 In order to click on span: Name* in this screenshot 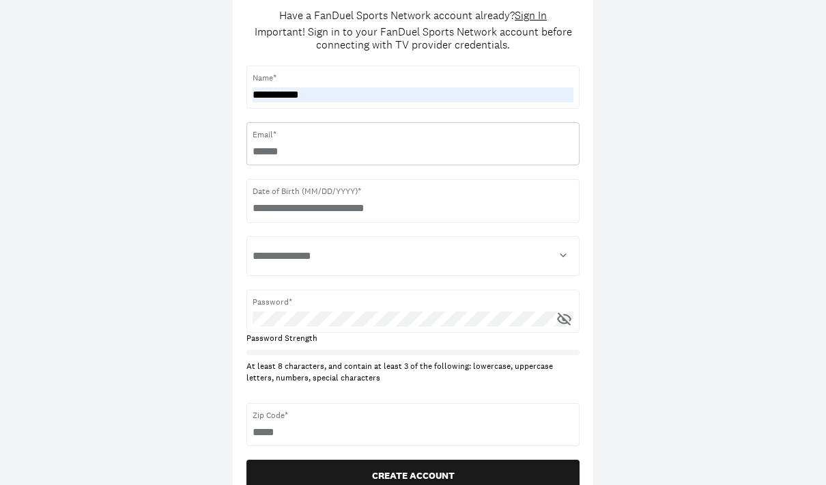, I will do `click(413, 78)`.